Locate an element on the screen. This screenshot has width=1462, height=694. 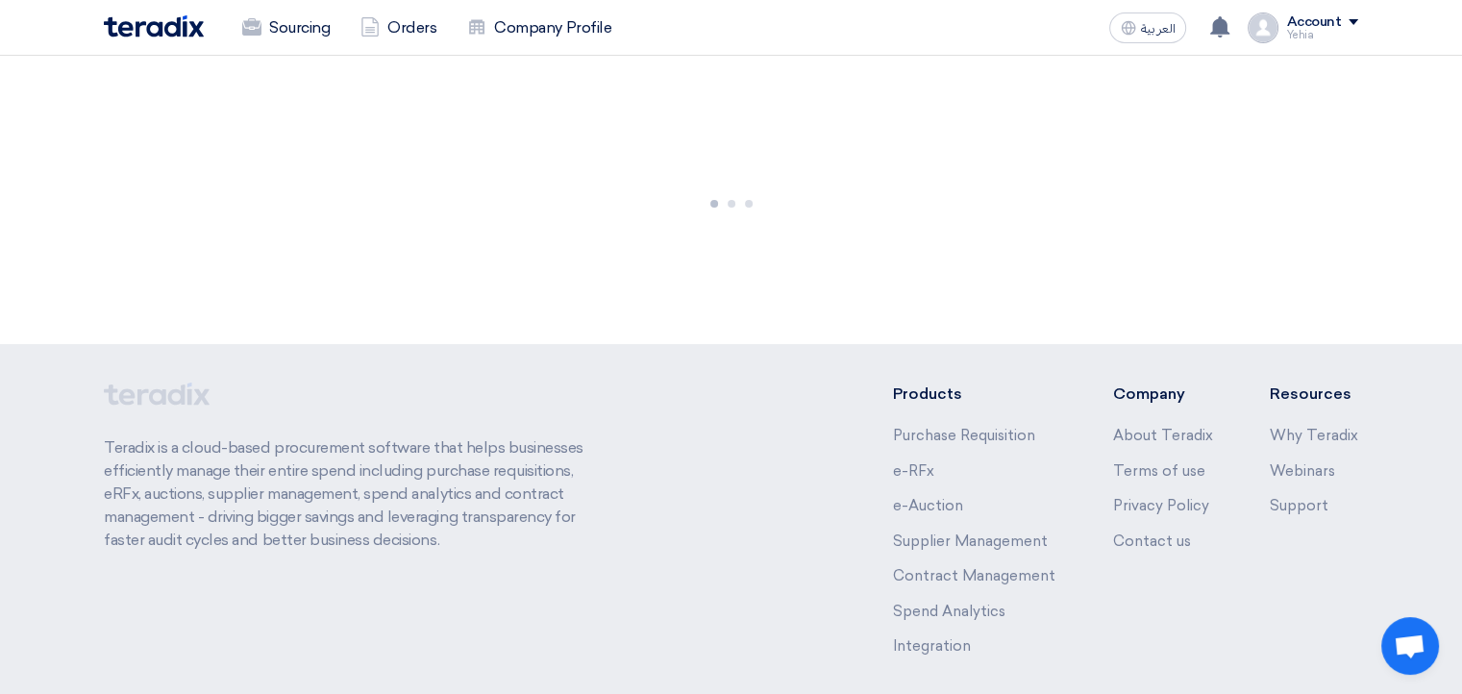
a: Spend Analytics is located at coordinates (949, 611).